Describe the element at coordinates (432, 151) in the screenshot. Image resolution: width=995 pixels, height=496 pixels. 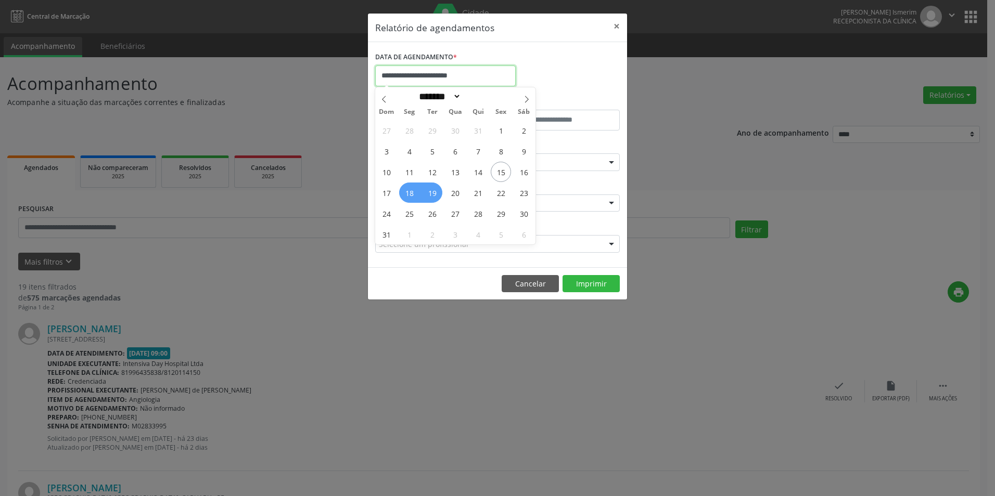
I see `span: Agosto 5, 2025` at that location.